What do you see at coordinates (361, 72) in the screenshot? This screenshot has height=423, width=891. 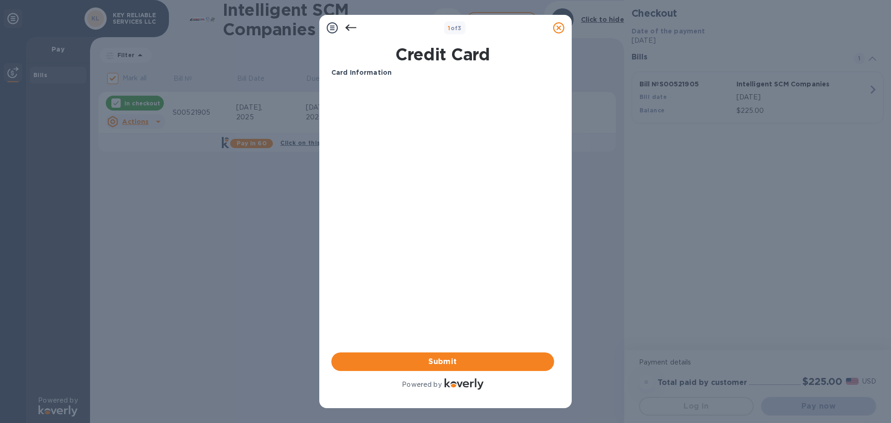 I see `b: Card Information` at bounding box center [361, 72].